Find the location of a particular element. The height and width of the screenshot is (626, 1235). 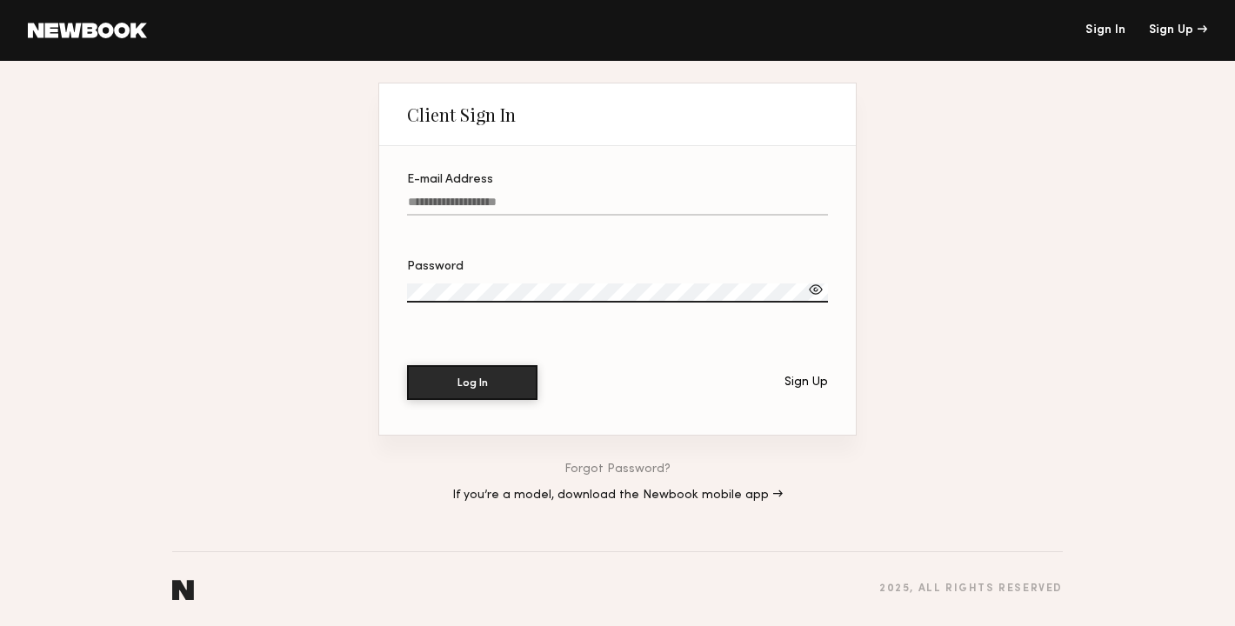

input: Password is located at coordinates (618, 293).